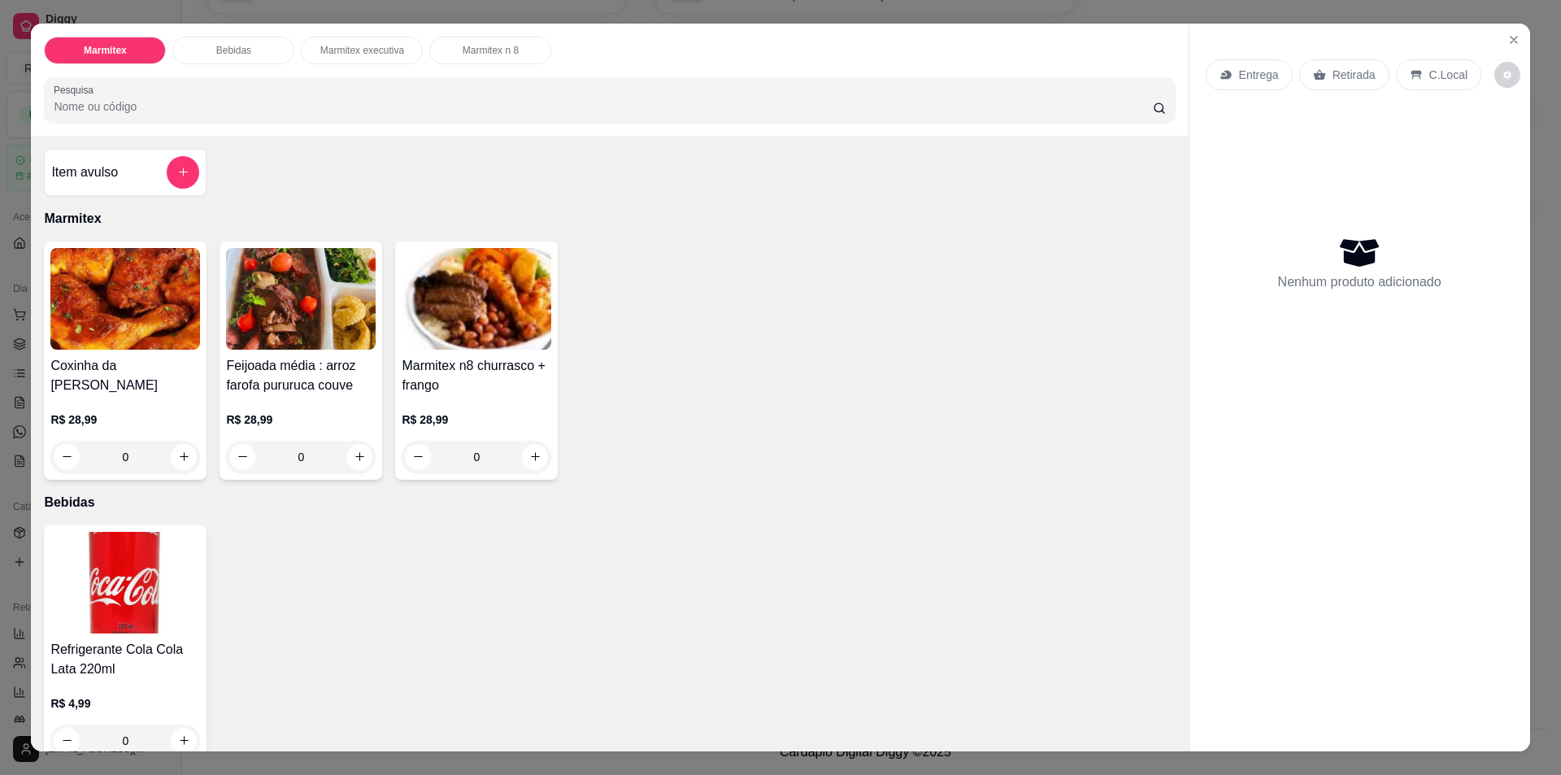  What do you see at coordinates (362, 50) in the screenshot?
I see `p: Marmitex executiva` at bounding box center [362, 50].